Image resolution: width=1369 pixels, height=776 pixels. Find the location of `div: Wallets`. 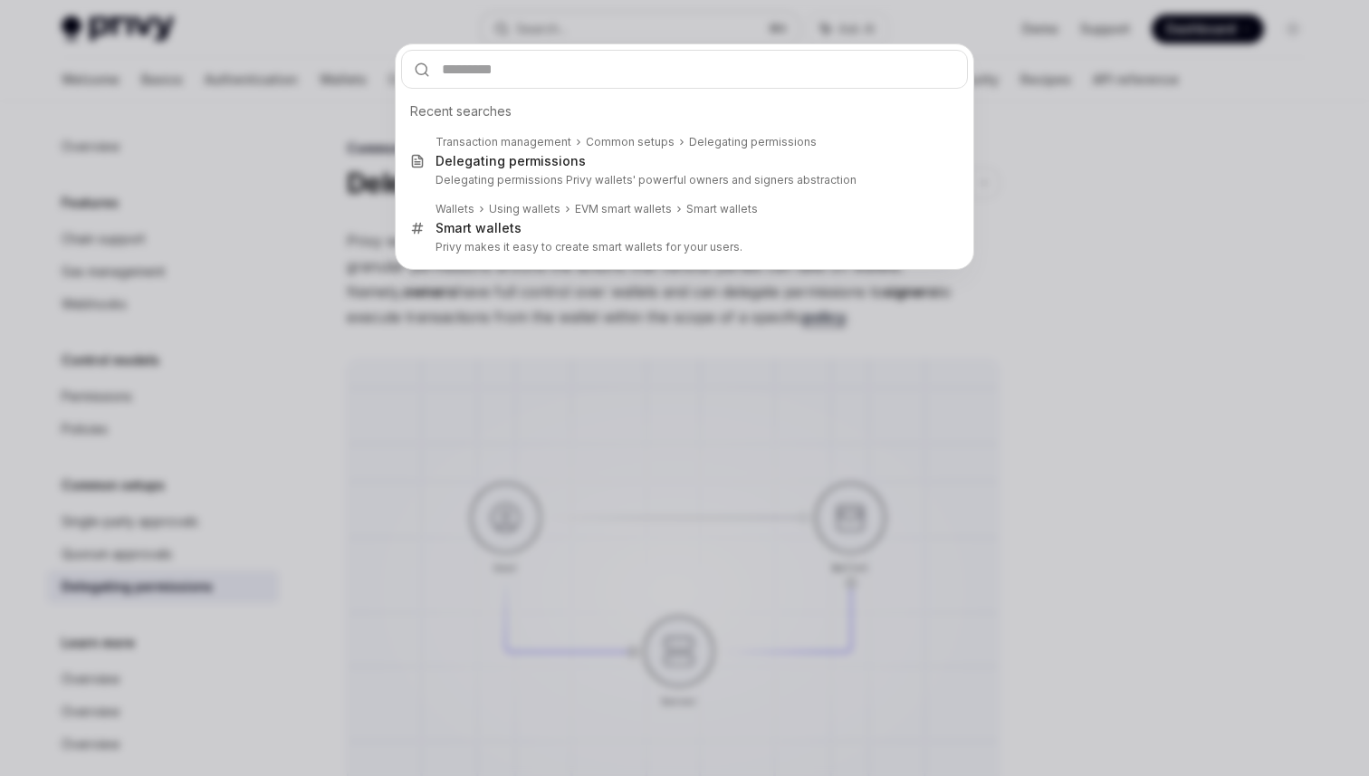

div: Wallets is located at coordinates (454, 209).